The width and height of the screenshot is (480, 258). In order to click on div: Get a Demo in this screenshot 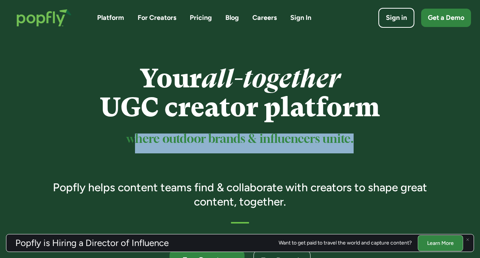, I will do `click(446, 18)`.